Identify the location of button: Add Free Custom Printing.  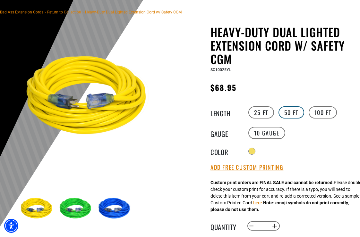
(247, 168).